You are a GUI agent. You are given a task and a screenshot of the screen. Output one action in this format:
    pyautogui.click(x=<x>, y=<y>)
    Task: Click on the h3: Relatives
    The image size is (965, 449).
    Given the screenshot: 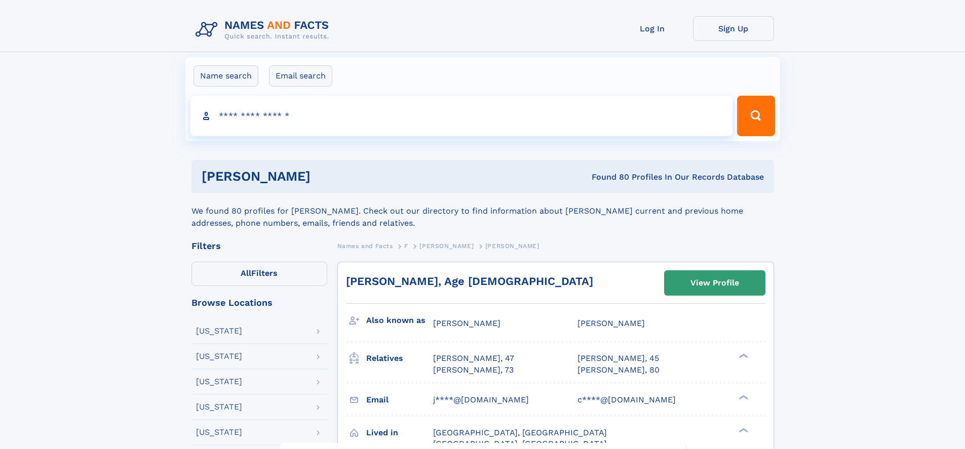 What is the action you would take?
    pyautogui.click(x=400, y=359)
    